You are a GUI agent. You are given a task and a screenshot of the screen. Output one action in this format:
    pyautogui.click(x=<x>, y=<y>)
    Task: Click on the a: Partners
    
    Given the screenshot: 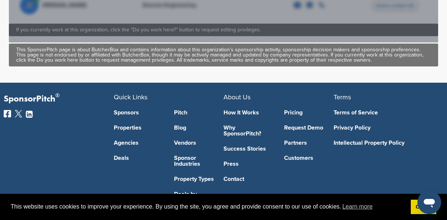 What is the action you would take?
    pyautogui.click(x=309, y=143)
    